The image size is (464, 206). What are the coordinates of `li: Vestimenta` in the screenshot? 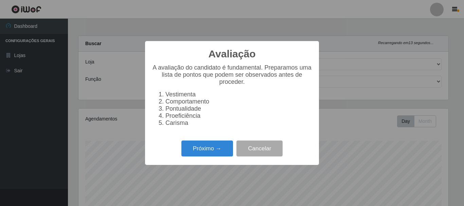 It's located at (239, 94).